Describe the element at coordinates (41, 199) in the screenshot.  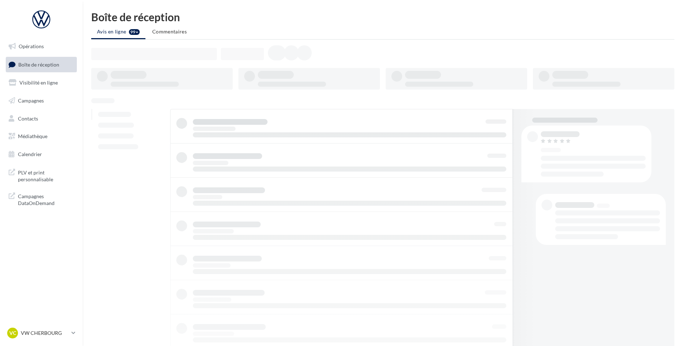
I see `a: Campagnes DataOnDemand` at that location.